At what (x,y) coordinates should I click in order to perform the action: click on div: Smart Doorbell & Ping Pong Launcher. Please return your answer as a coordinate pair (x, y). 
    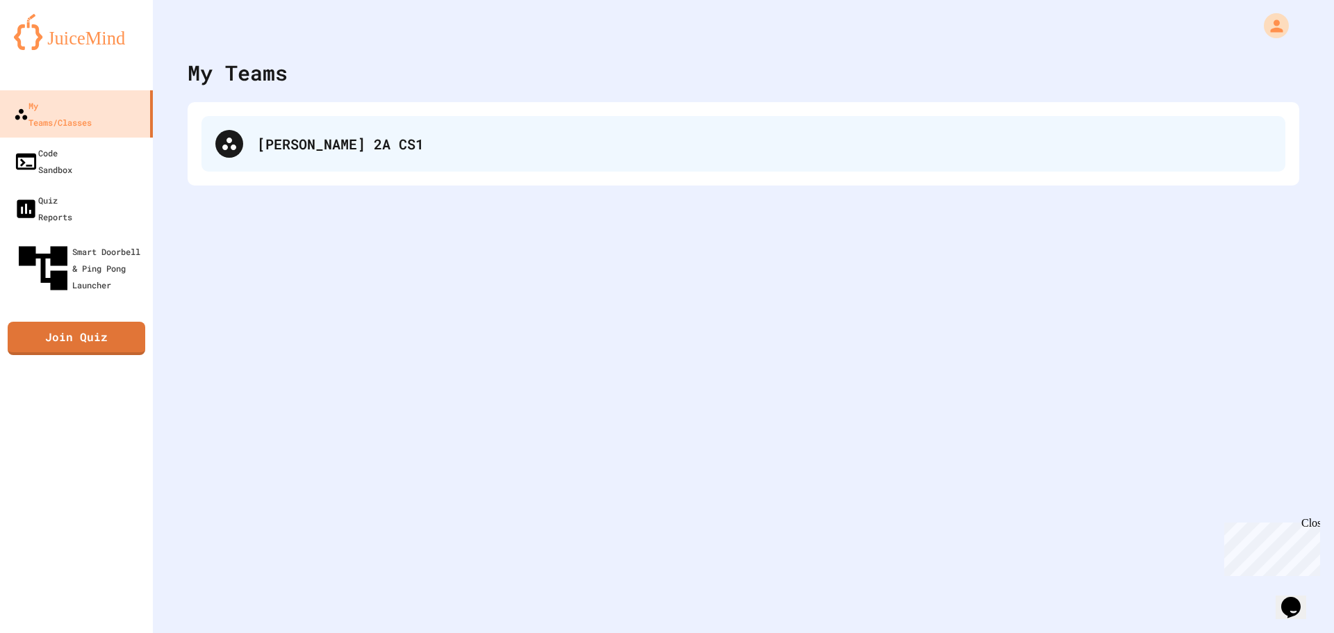
    Looking at the image, I should click on (81, 268).